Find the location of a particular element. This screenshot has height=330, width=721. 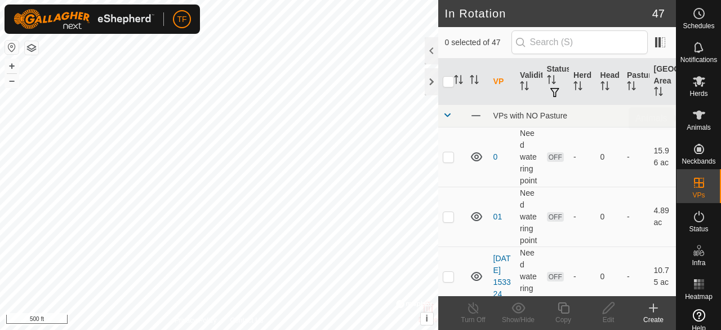

button: Reset Map is located at coordinates (12, 47).